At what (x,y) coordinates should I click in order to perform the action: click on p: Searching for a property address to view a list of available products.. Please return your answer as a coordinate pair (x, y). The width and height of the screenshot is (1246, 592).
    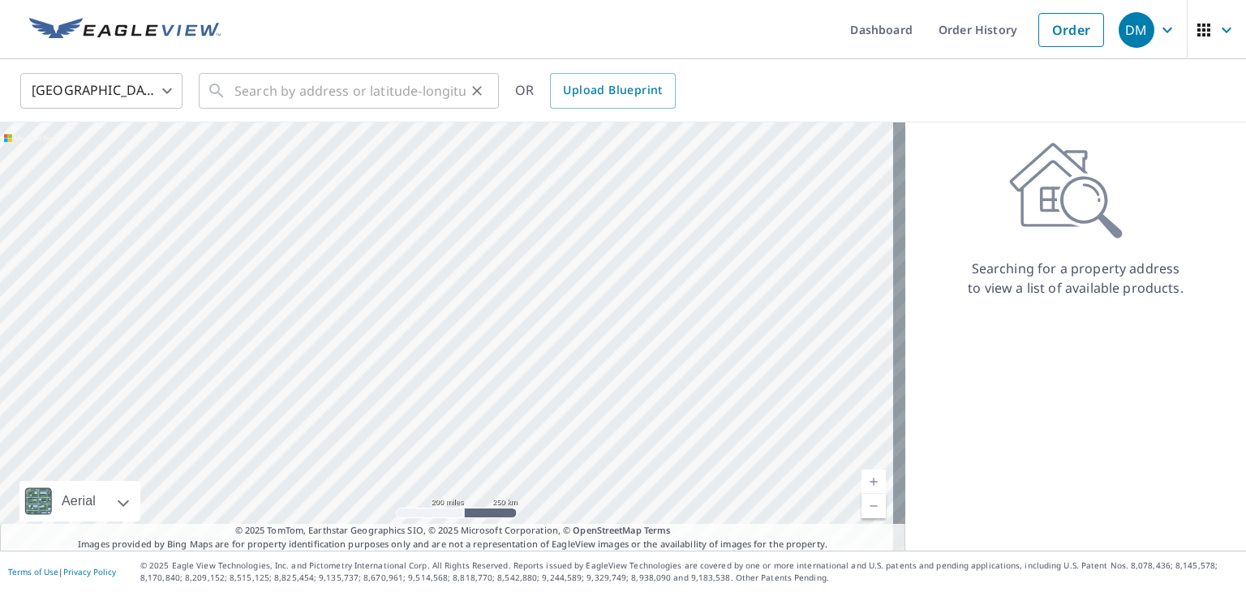
    Looking at the image, I should click on (1076, 278).